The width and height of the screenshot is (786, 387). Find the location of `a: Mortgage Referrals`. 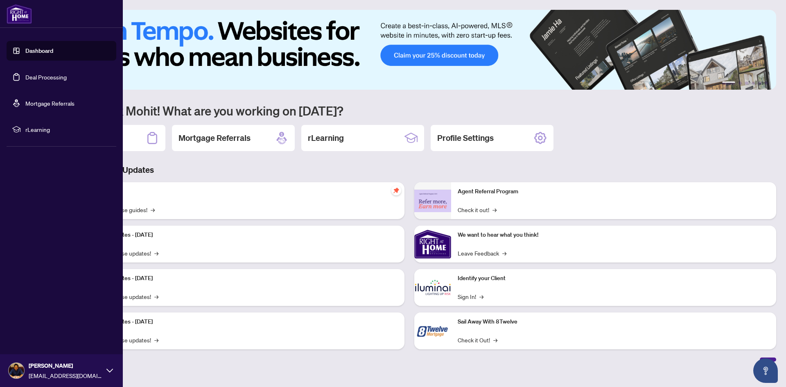

a: Mortgage Referrals is located at coordinates (50, 103).